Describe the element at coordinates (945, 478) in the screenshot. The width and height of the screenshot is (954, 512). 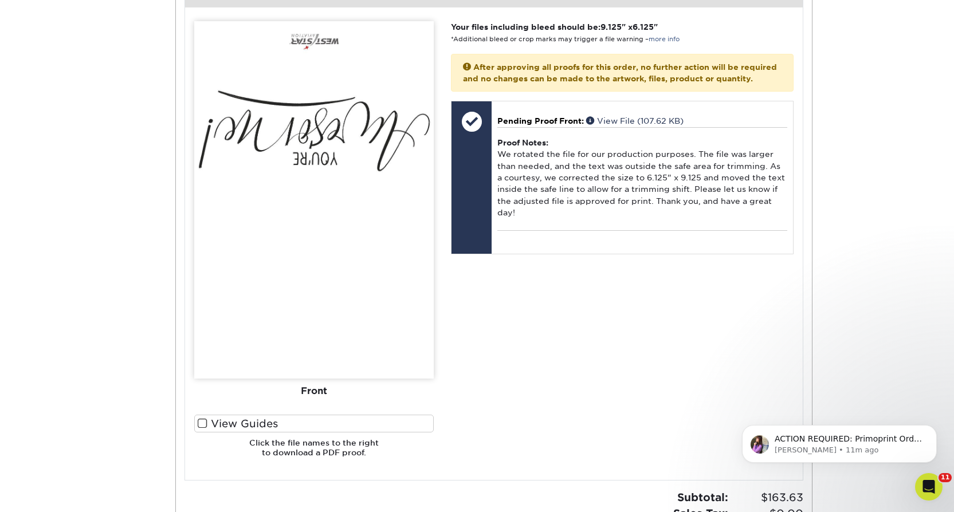
I see `span: 11` at that location.